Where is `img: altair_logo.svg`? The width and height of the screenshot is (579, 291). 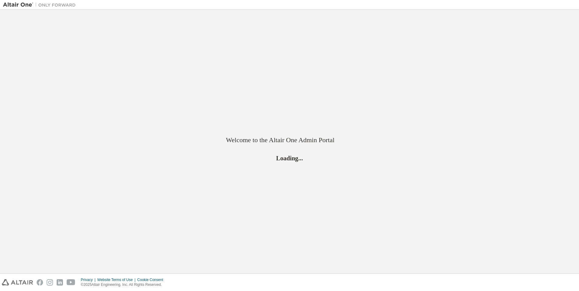 img: altair_logo.svg is located at coordinates (17, 282).